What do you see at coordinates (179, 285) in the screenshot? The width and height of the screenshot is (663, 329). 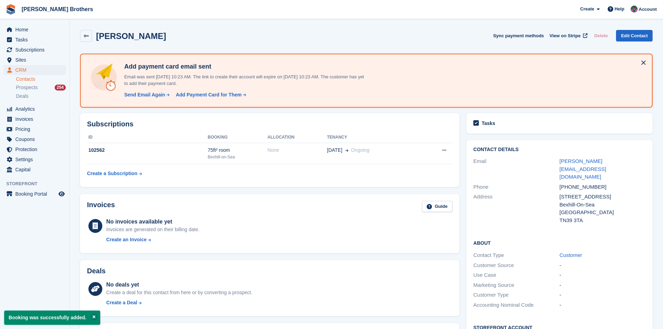 I see `div: No deals yet` at bounding box center [179, 285].